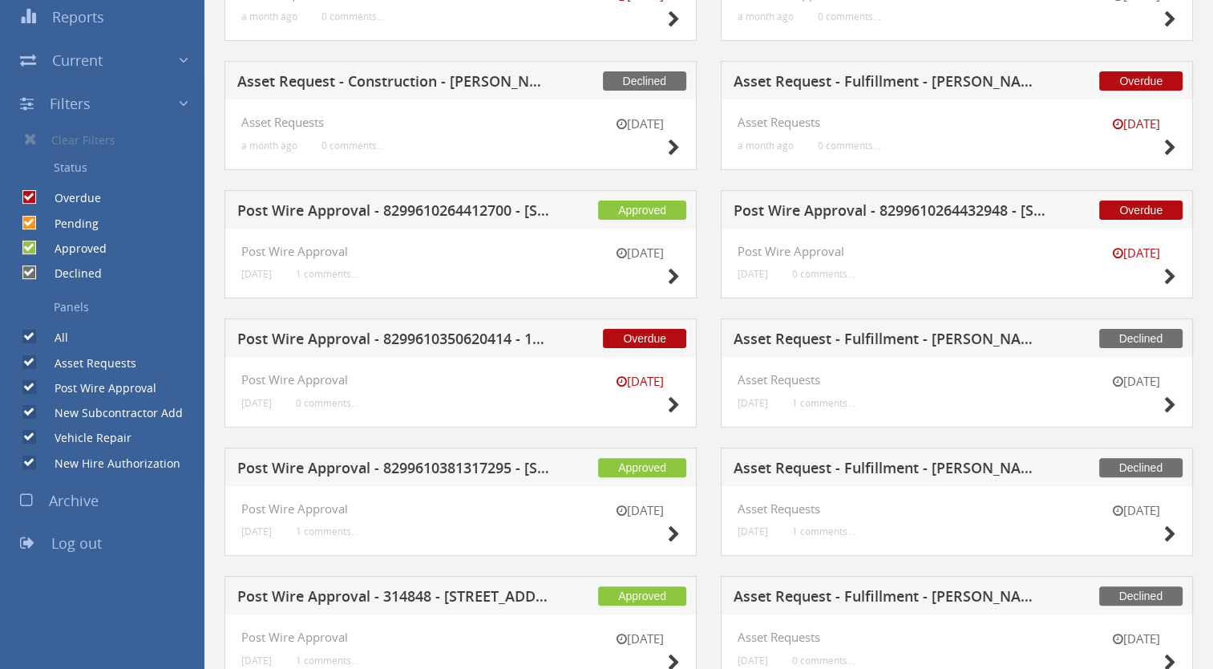 This screenshot has height=669, width=1213. Describe the element at coordinates (109, 464) in the screenshot. I see `label: New Hire Authorization` at that location.